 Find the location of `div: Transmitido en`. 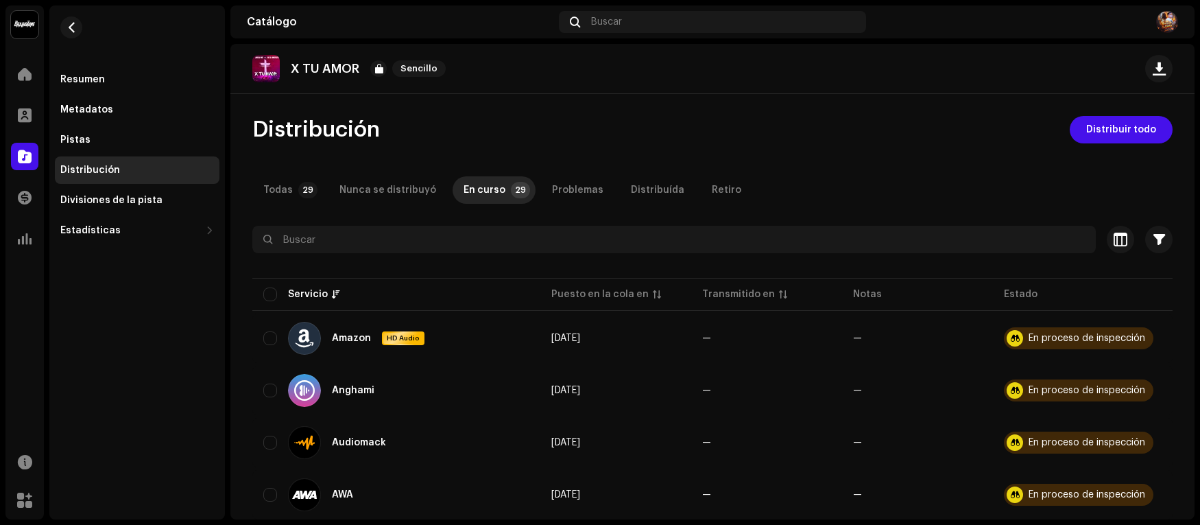

div: Transmitido en is located at coordinates (739, 294).